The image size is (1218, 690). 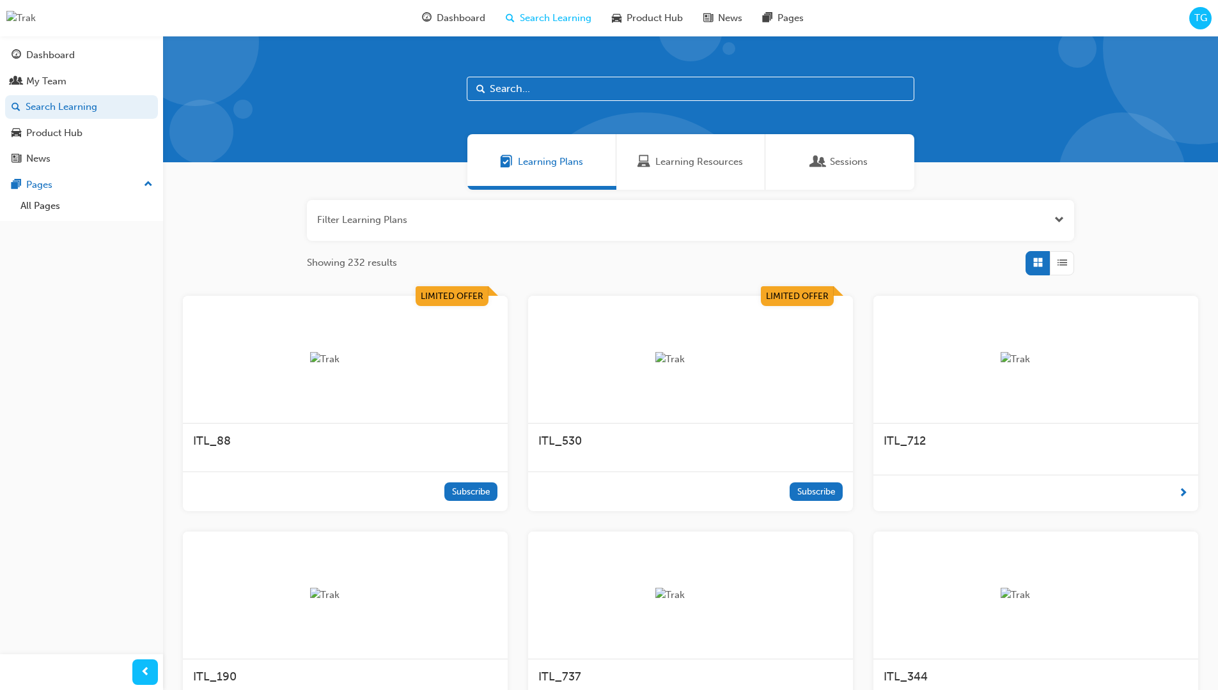 What do you see at coordinates (50, 55) in the screenshot?
I see `div: Dashboard` at bounding box center [50, 55].